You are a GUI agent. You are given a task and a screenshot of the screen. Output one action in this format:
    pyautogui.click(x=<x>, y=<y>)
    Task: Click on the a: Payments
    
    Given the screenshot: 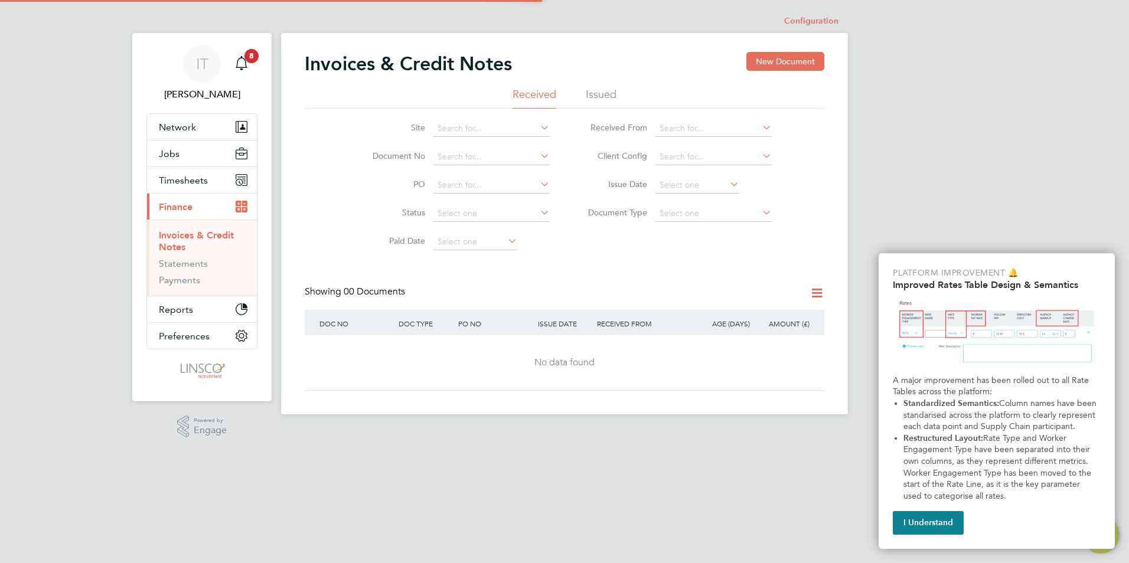 What is the action you would take?
    pyautogui.click(x=180, y=280)
    